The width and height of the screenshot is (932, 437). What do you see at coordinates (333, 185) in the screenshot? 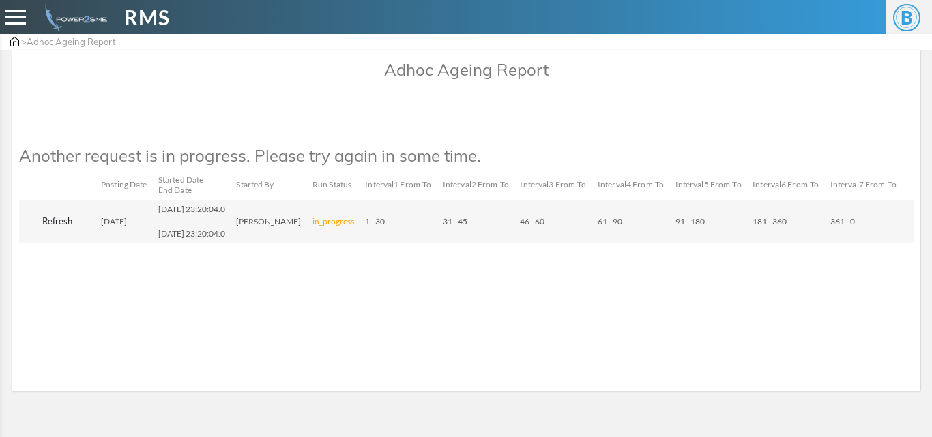
I see `th: Run Status` at bounding box center [333, 185].